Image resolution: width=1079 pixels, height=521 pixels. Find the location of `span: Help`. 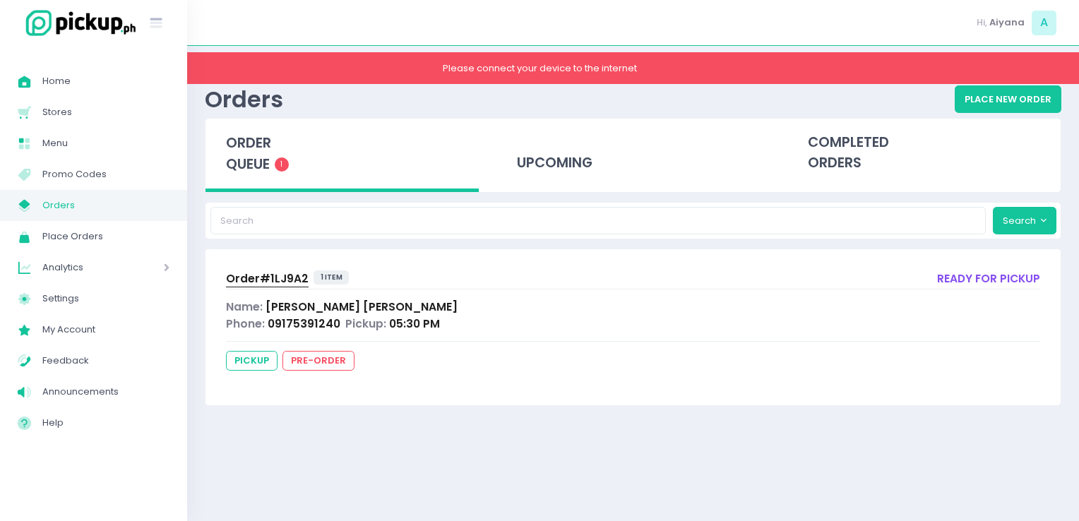

span: Help is located at coordinates (106, 423).